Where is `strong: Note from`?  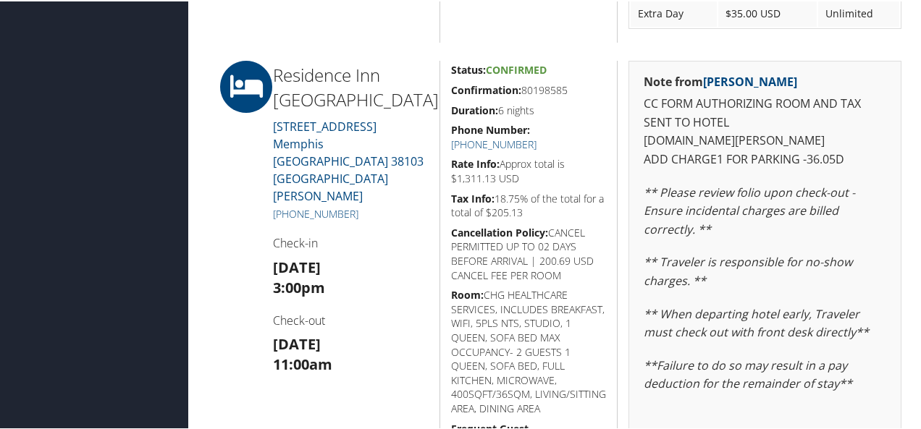 strong: Note from is located at coordinates (720, 80).